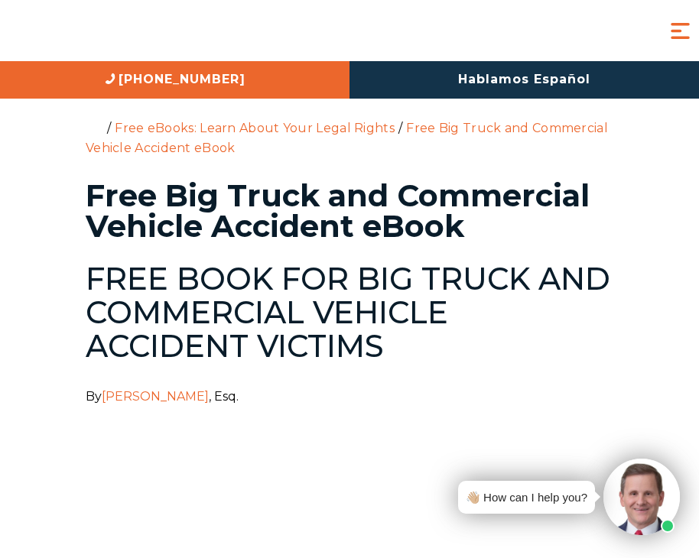  What do you see at coordinates (349, 397) in the screenshot?
I see `p: By , Esq.` at bounding box center [349, 397].